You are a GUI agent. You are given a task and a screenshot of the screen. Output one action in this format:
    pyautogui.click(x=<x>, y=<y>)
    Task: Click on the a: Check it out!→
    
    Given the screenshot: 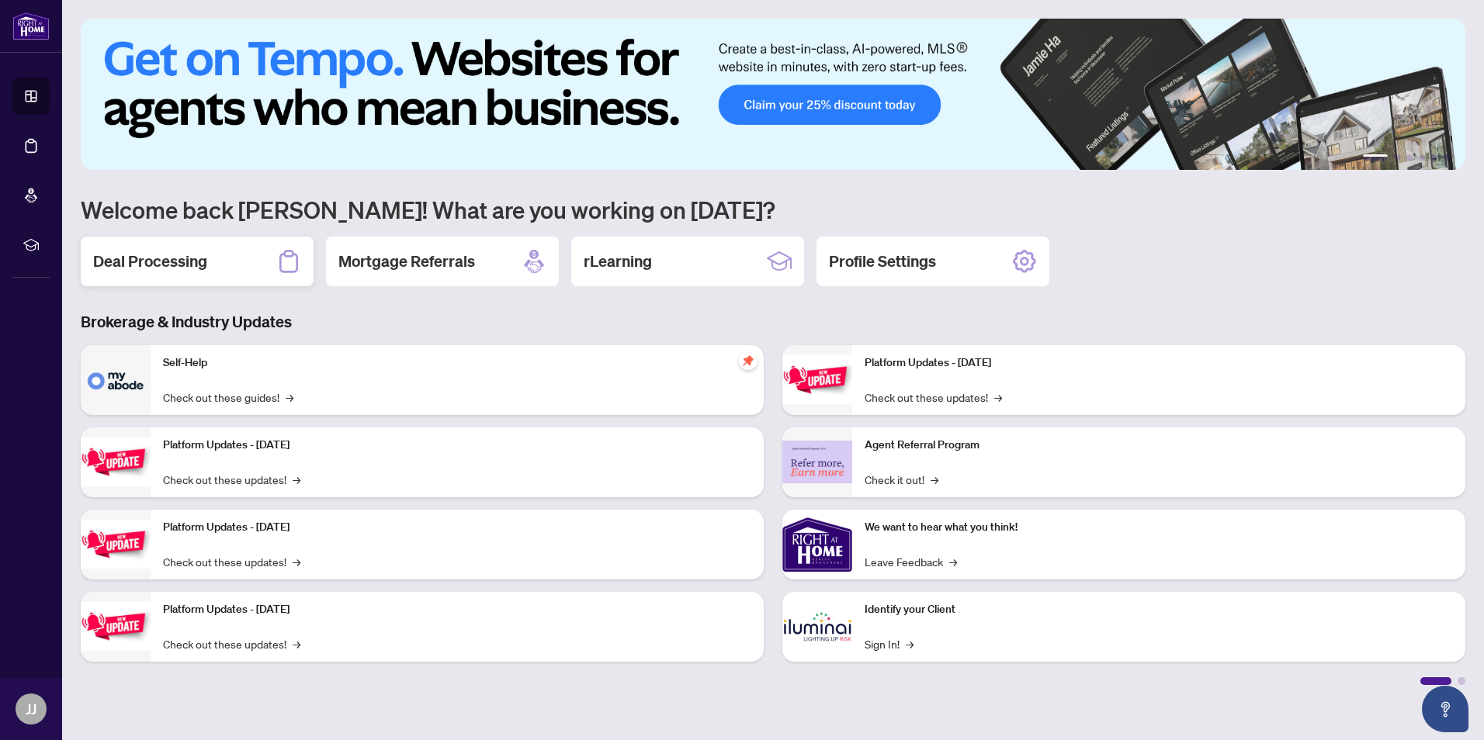 What is the action you would take?
    pyautogui.click(x=901, y=480)
    